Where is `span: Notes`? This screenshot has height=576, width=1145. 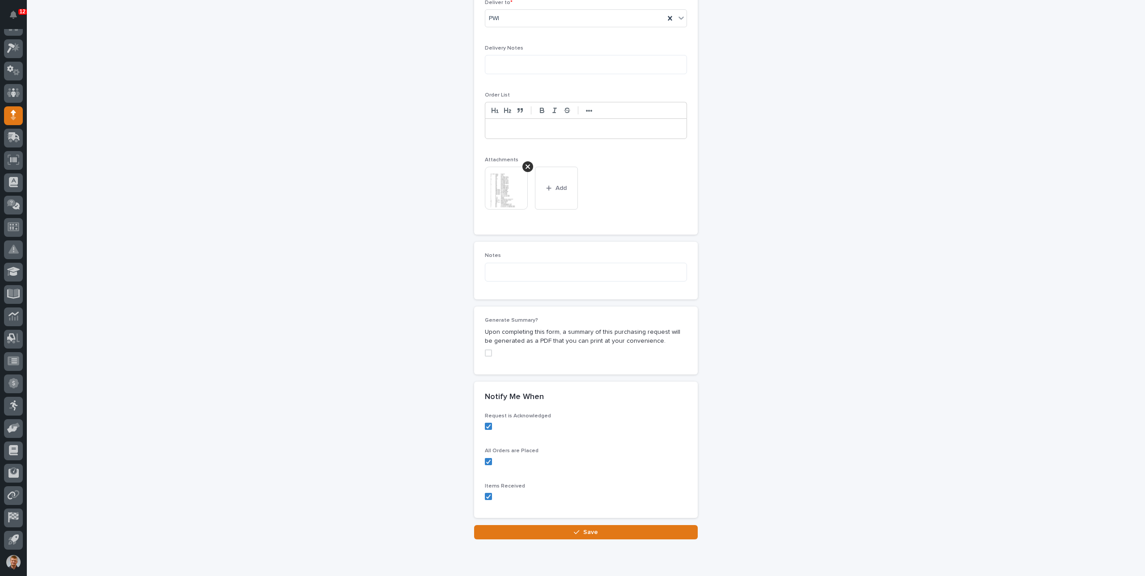
span: Notes is located at coordinates (493, 256).